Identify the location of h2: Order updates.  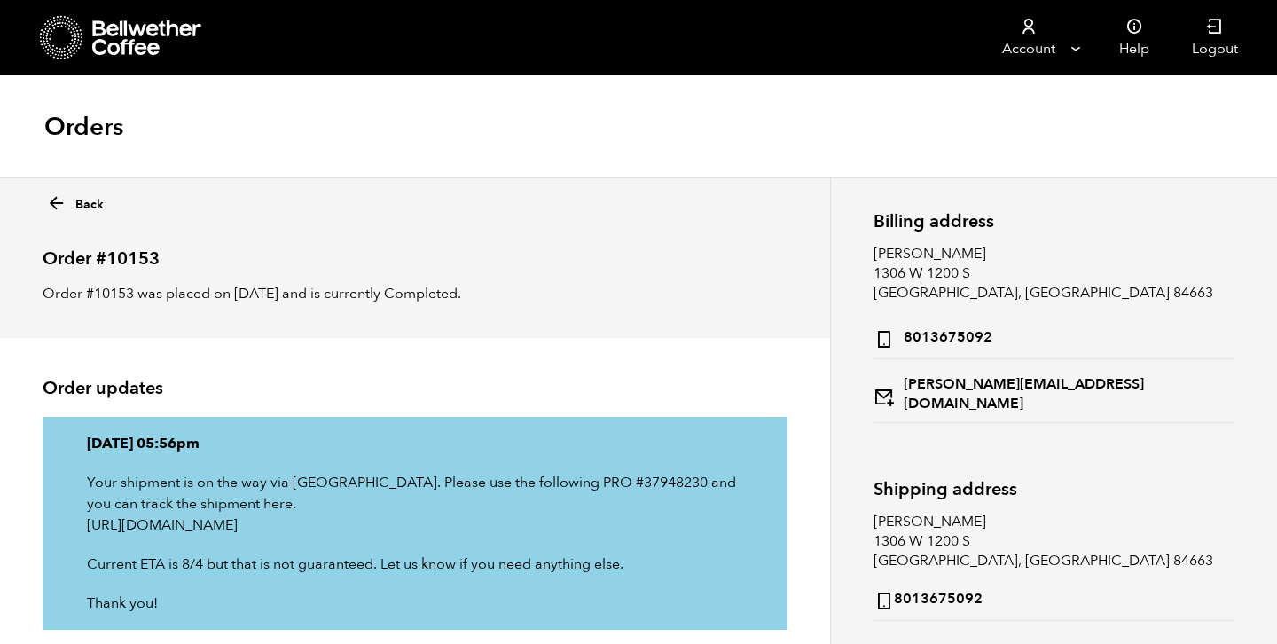
(415, 388).